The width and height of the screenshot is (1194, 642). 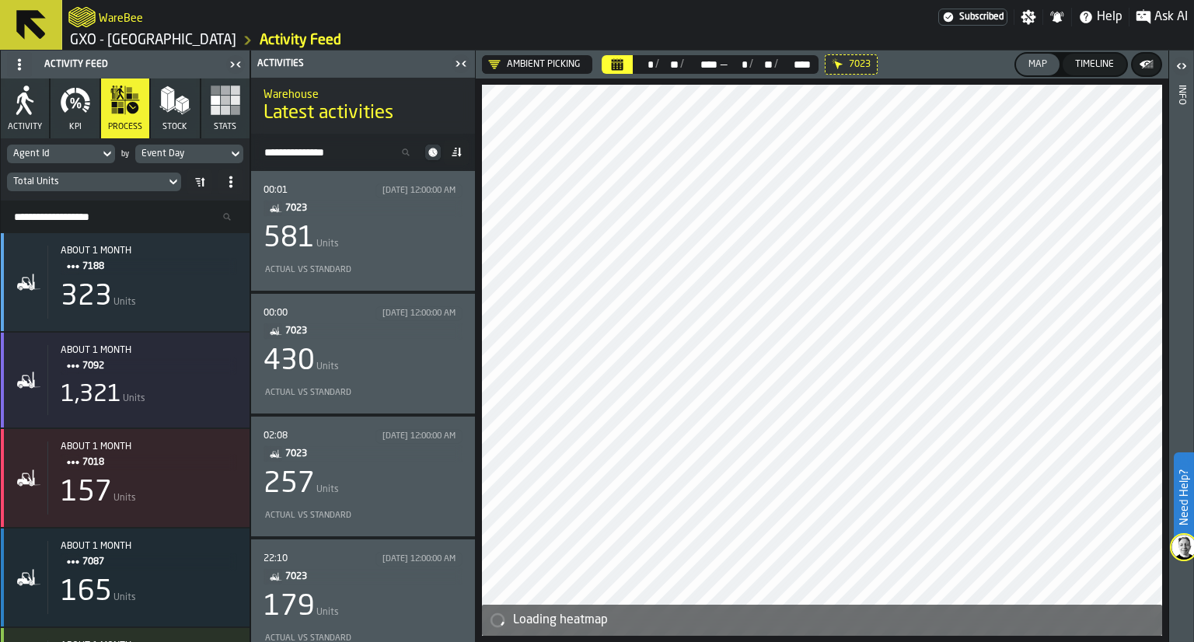 What do you see at coordinates (289, 484) in the screenshot?
I see `div: 257` at bounding box center [289, 484].